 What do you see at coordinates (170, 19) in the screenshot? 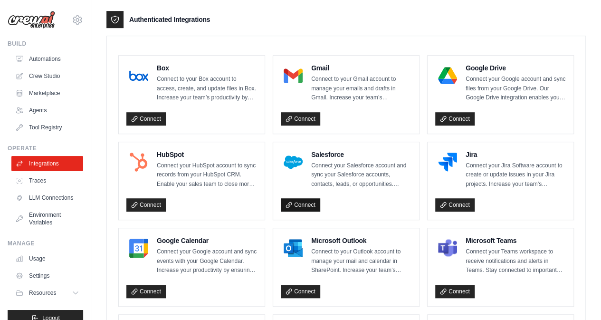
I see `h3: Authenticated Integrations` at bounding box center [170, 19].